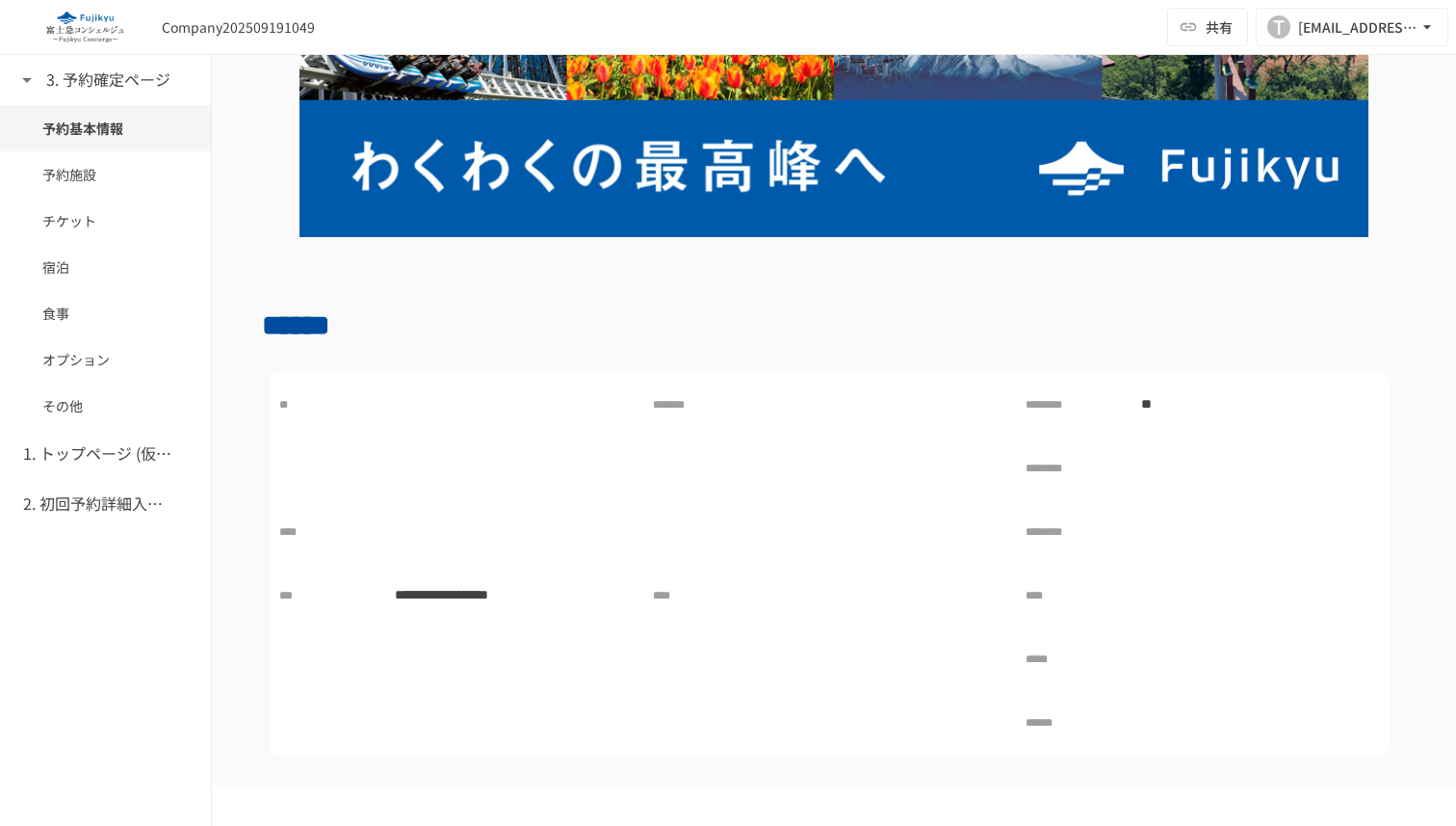 This screenshot has width=1456, height=826. I want to click on span: 予約基本情報, so click(105, 128).